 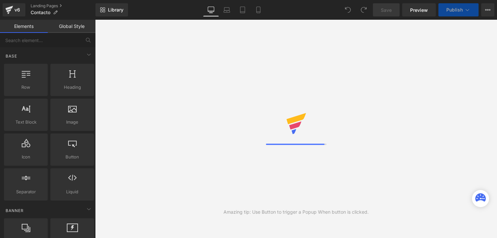 I want to click on div: v6, so click(x=17, y=10).